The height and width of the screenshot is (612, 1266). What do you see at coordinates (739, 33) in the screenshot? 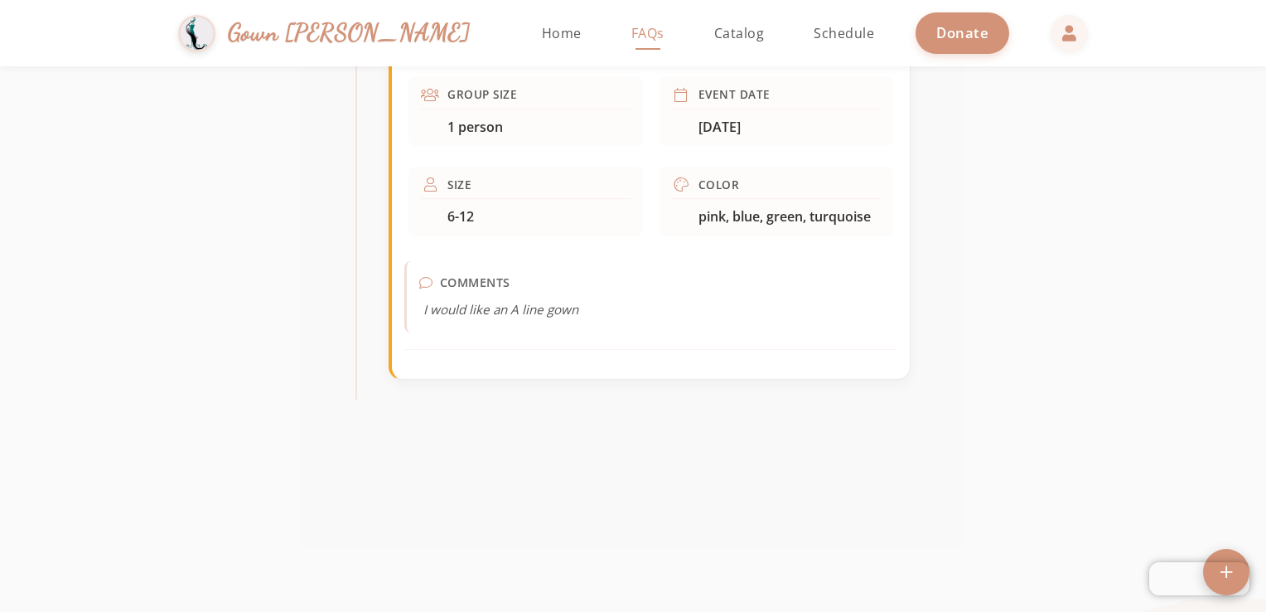
I see `span: Catalog` at bounding box center [739, 33].